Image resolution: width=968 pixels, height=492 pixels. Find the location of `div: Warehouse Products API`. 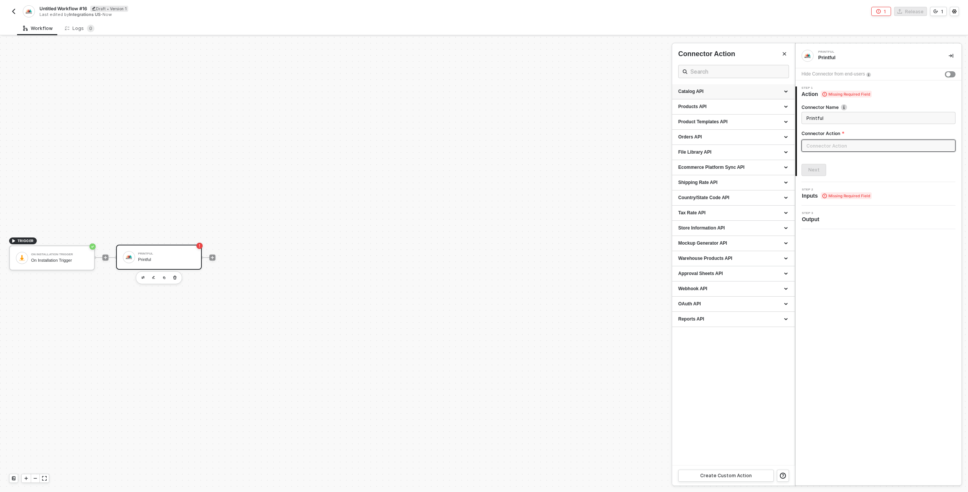

div: Warehouse Products API is located at coordinates (733, 258).